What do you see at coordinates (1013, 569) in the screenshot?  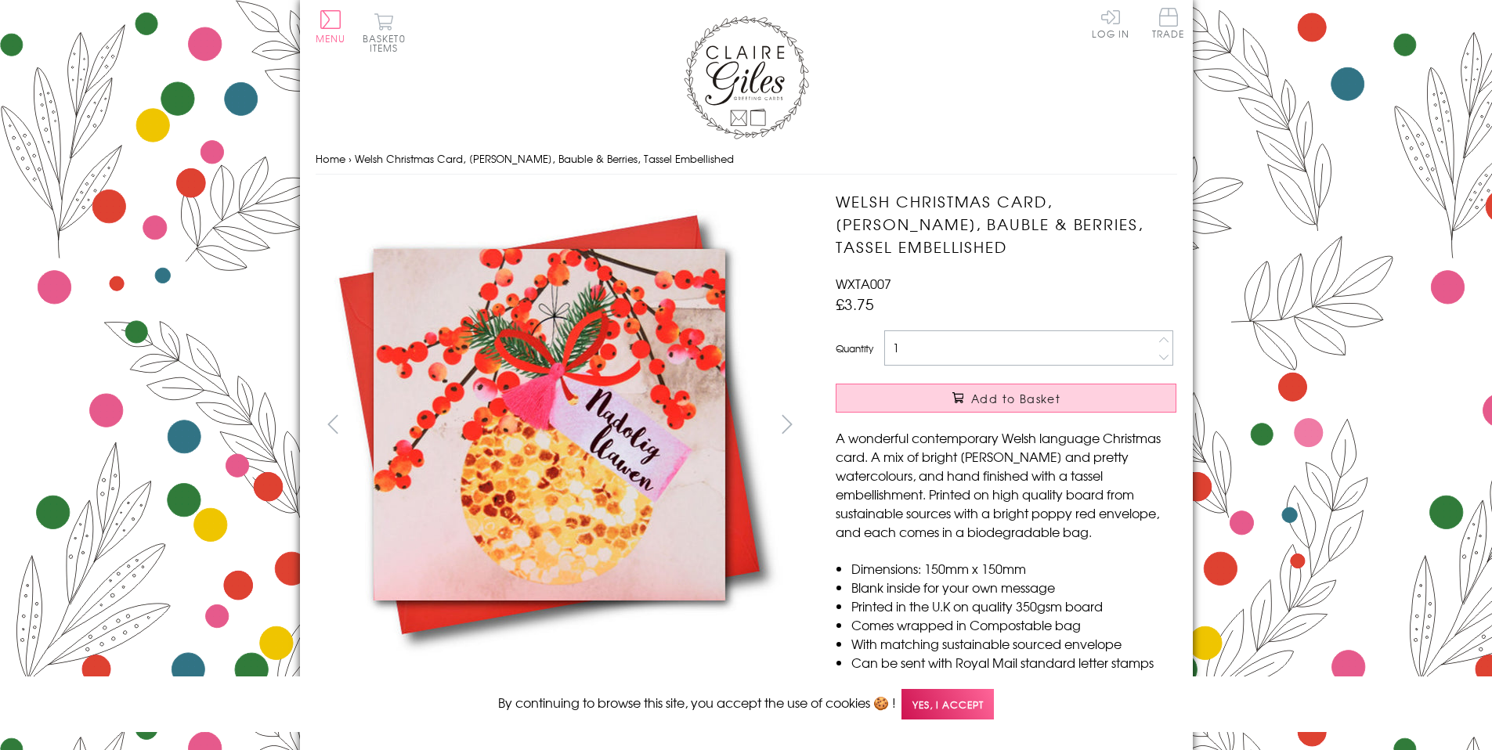 I see `li: Dimensions: 150mm x 150mm` at bounding box center [1013, 569].